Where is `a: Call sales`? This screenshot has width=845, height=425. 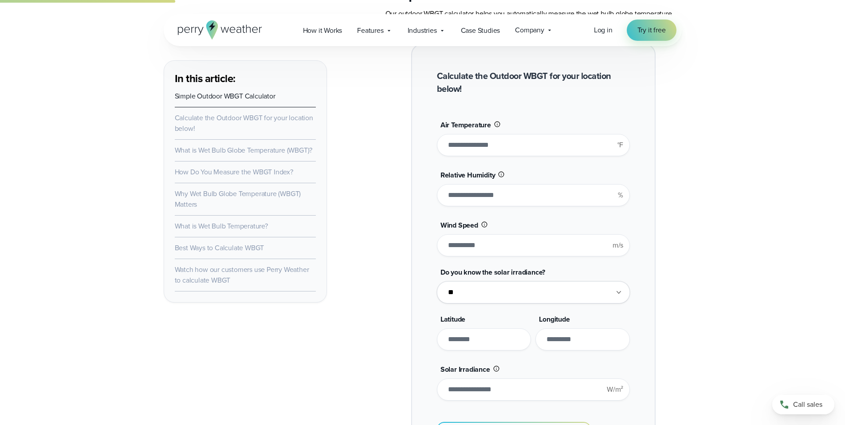
a: Call sales is located at coordinates (804, 405).